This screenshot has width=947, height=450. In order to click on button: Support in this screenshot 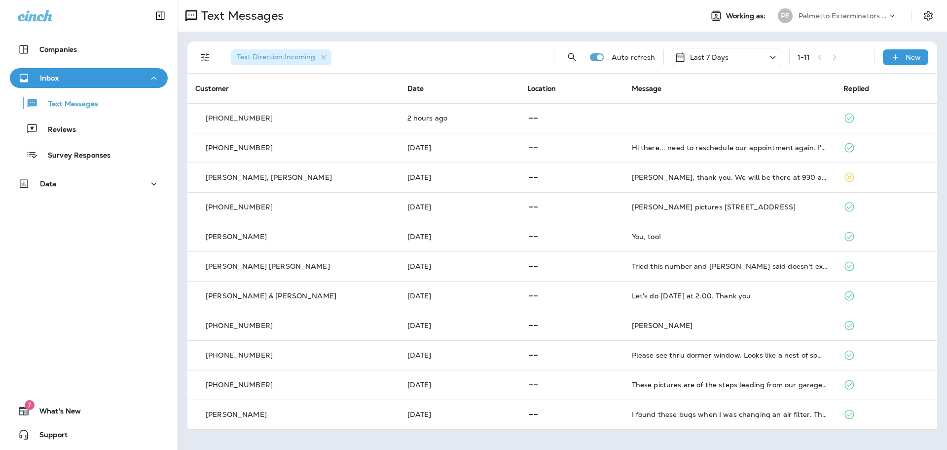, I will do `click(89, 434)`.